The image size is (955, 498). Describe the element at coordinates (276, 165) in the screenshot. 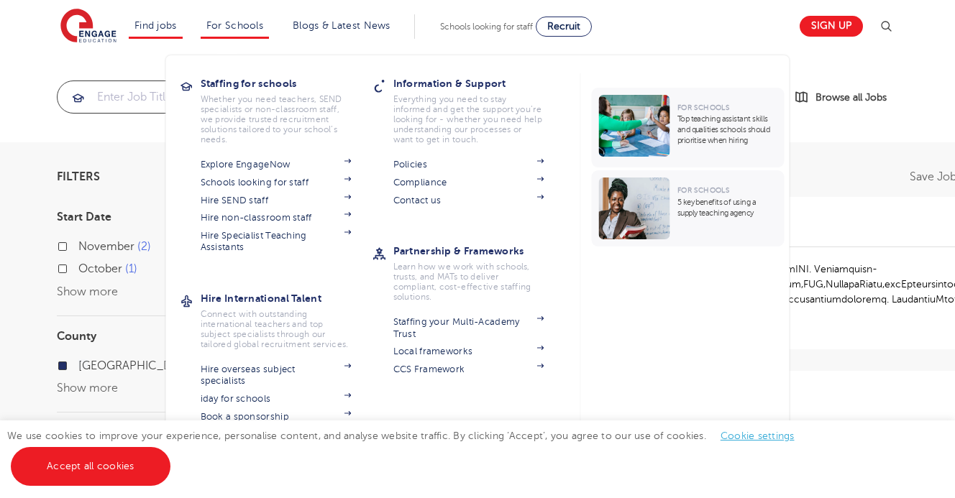

I see `a: Explore EngageNow` at that location.